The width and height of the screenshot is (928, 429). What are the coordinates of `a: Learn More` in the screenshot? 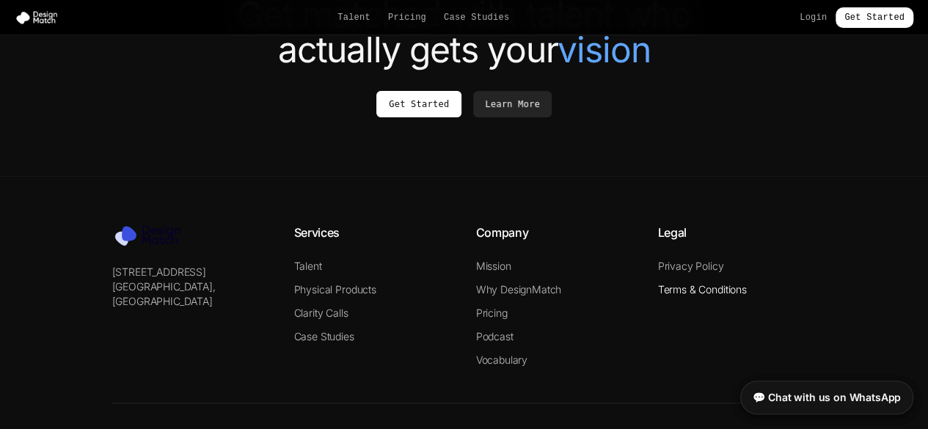 It's located at (512, 104).